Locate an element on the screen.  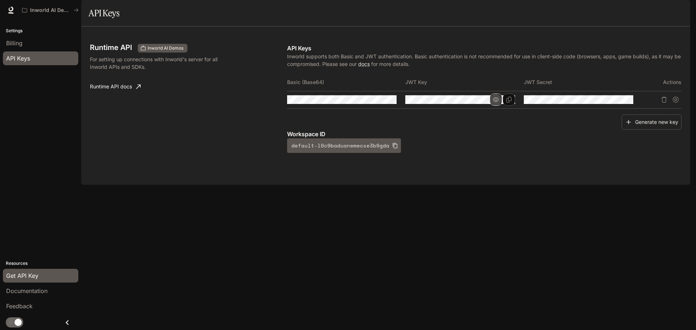
a: Runtime API docs is located at coordinates (115, 87).